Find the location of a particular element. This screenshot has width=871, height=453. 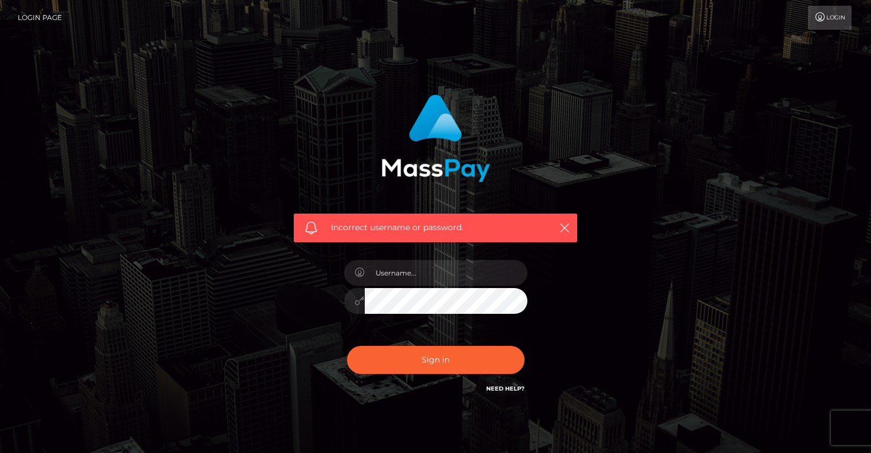

a: Login is located at coordinates (830, 18).